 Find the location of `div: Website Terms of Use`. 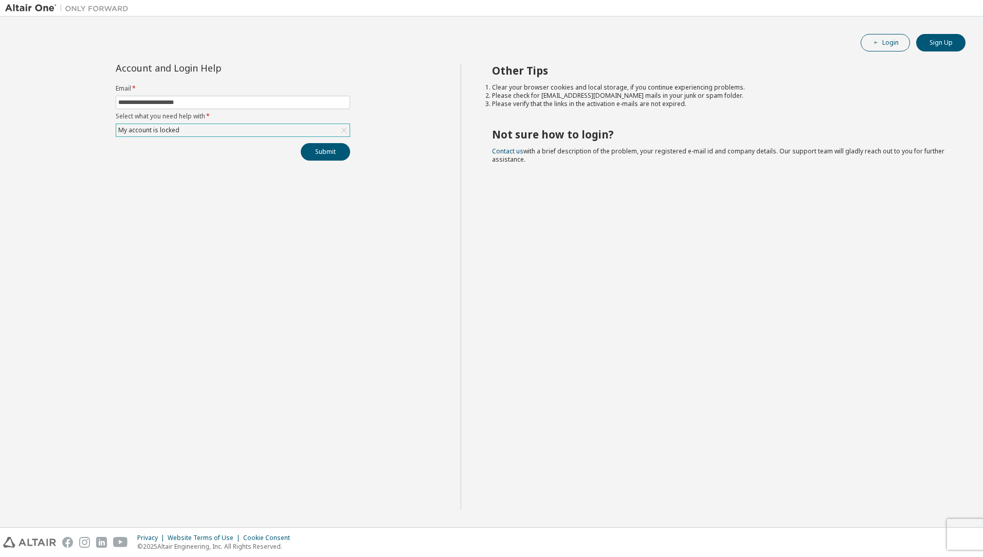

div: Website Terms of Use is located at coordinates (205, 537).